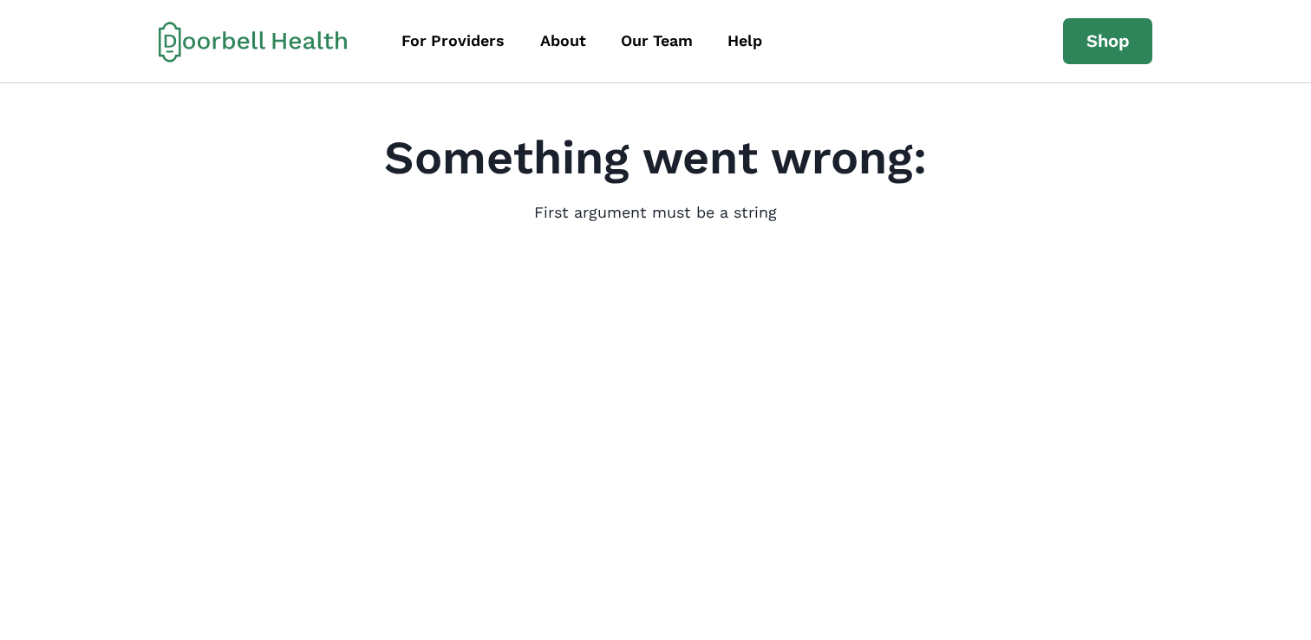 The image size is (1311, 640). Describe the element at coordinates (563, 41) in the screenshot. I see `a: About` at that location.